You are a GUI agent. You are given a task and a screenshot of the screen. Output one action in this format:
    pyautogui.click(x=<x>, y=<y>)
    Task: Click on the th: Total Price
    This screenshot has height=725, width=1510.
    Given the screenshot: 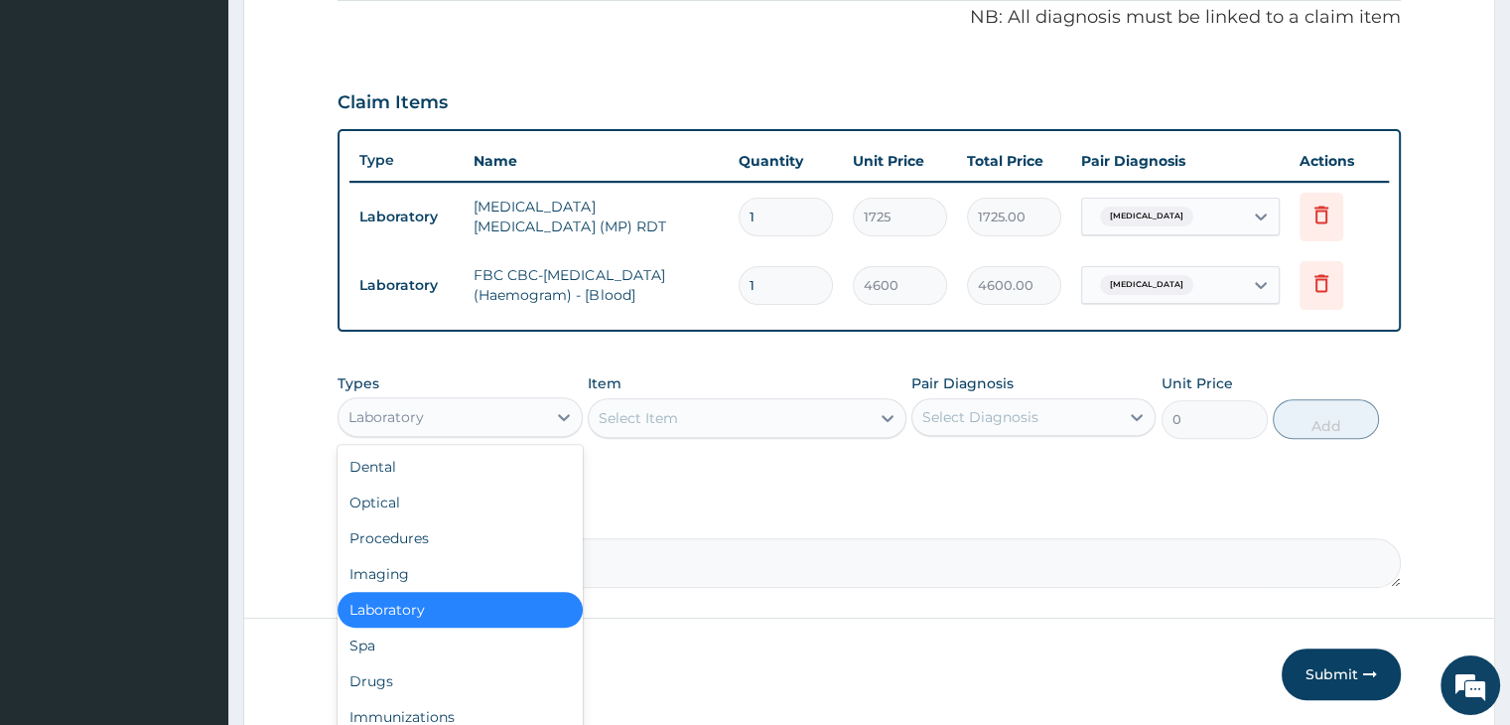 What is the action you would take?
    pyautogui.click(x=1014, y=161)
    